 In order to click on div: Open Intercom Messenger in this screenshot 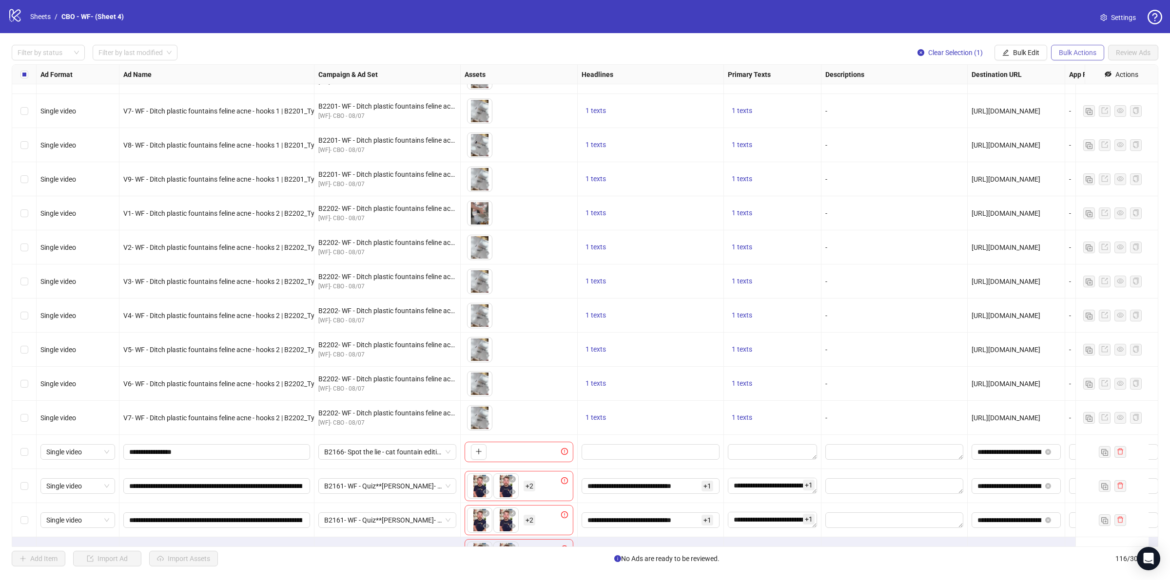, I will do `click(1148, 559)`.